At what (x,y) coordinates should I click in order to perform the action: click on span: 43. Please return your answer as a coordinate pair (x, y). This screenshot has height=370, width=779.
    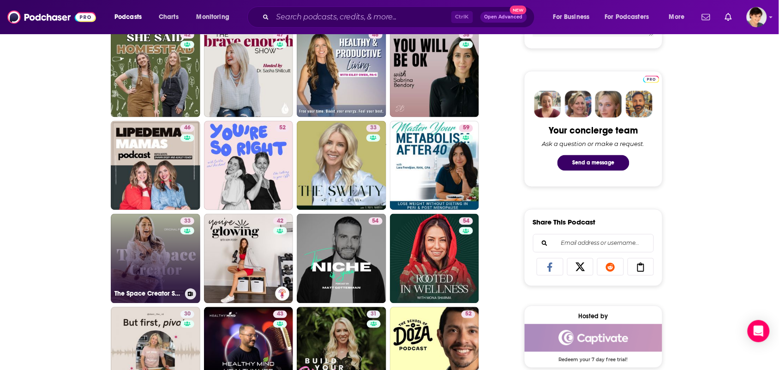
    Looking at the image, I should click on (280, 314).